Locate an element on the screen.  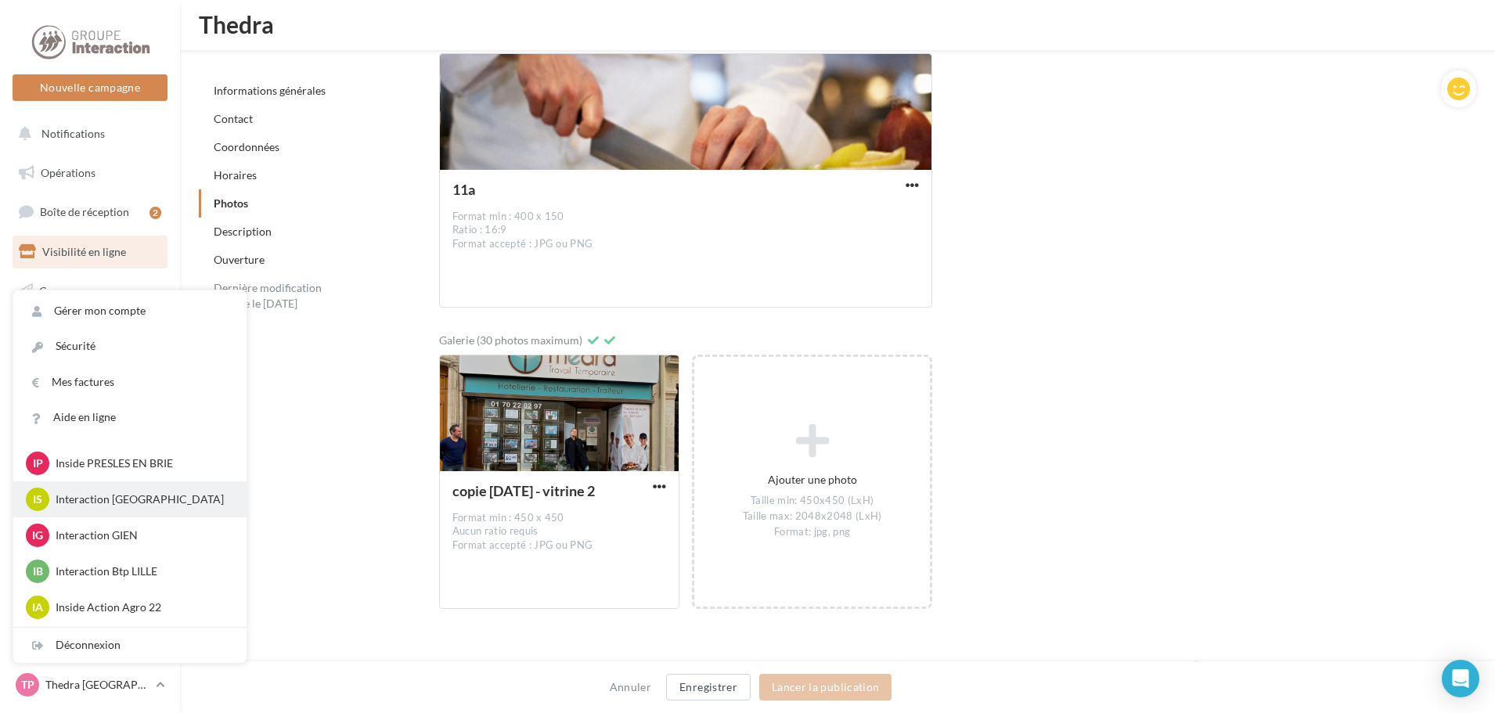
a: Horaires is located at coordinates (235, 175).